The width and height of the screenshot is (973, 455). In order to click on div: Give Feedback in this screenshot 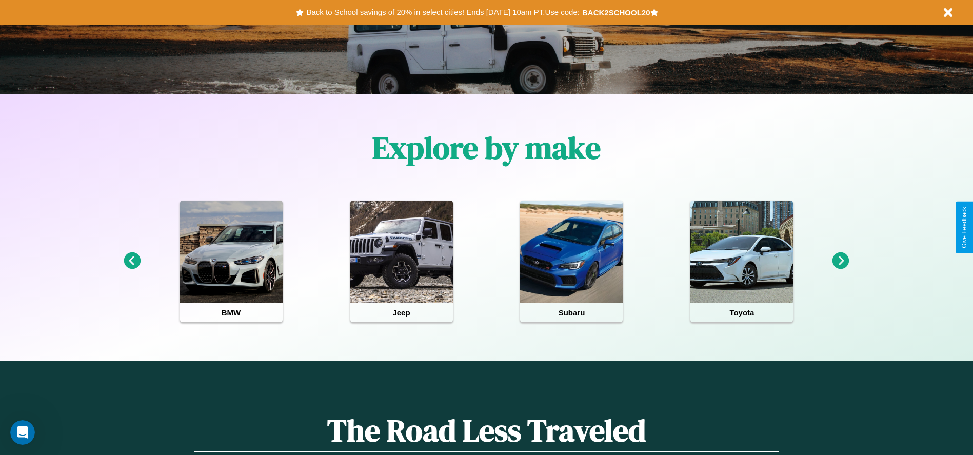, I will do `click(964, 227)`.